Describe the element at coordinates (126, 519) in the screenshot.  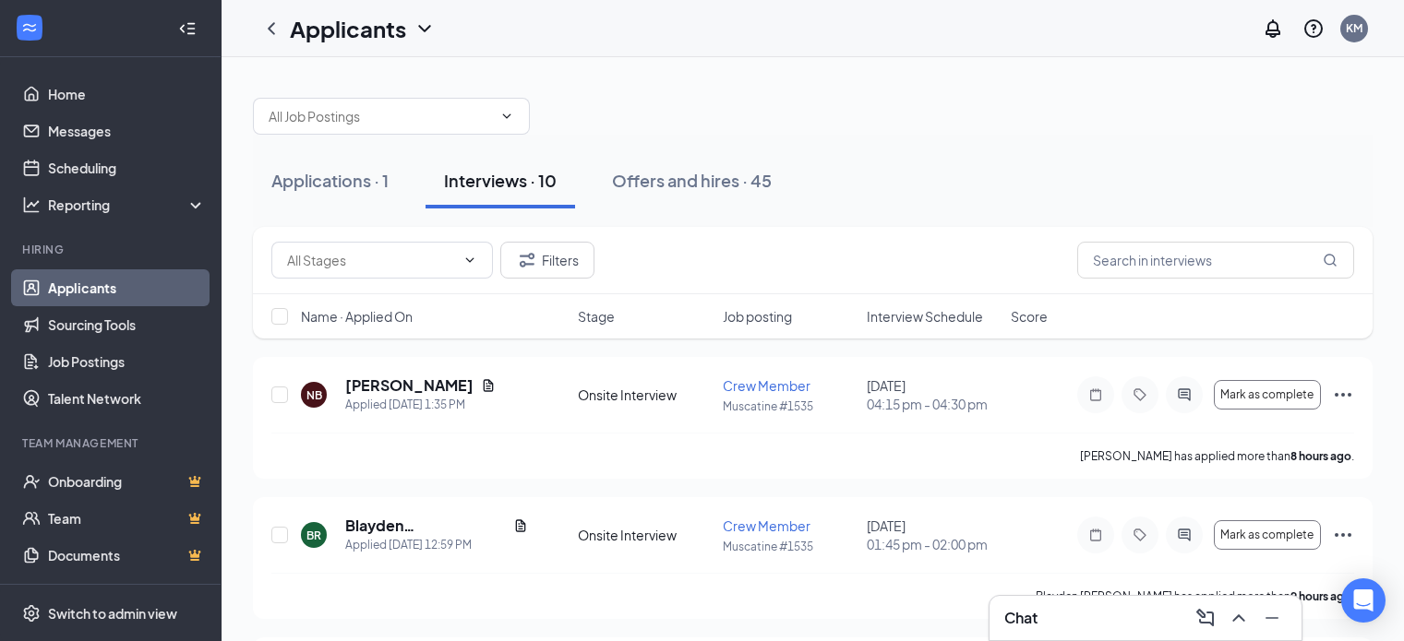
I see `a: TeamCrown` at that location.